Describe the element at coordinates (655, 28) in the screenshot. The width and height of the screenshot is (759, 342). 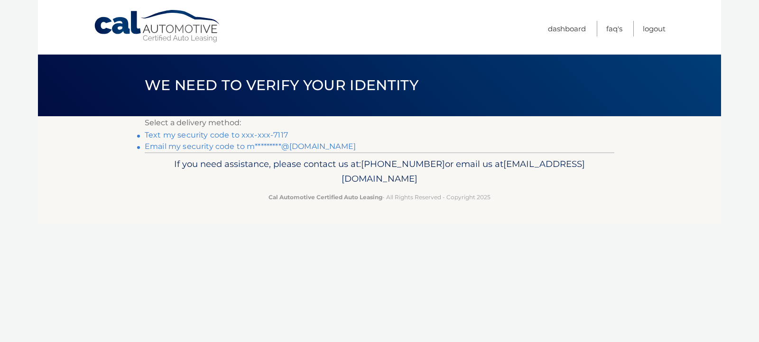
I see `a: Logout` at that location.